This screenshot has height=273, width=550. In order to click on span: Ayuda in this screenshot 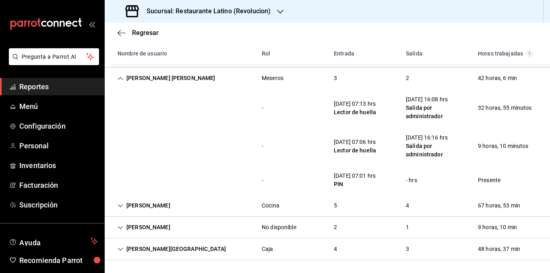, I will do `click(53, 242)`.